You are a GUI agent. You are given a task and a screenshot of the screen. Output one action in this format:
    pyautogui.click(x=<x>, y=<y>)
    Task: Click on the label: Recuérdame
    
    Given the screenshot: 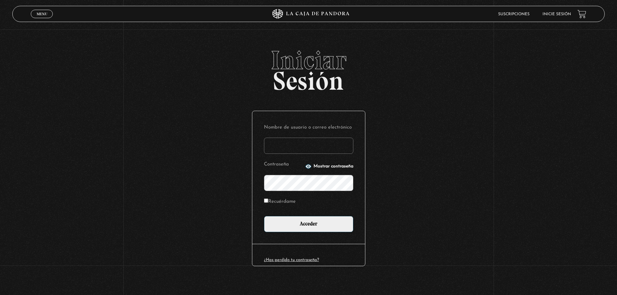 What is the action you would take?
    pyautogui.click(x=280, y=202)
    